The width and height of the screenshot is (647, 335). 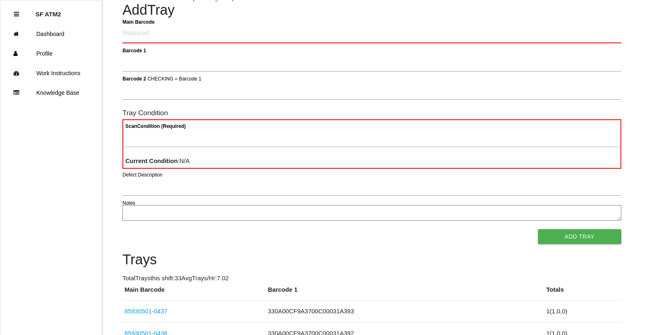 I want to click on b: Main Barcode, so click(x=138, y=22).